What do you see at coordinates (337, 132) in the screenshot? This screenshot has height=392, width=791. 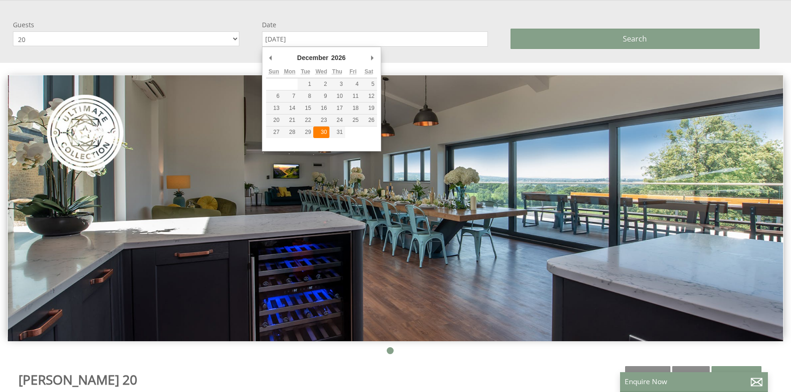 I see `button: 31` at bounding box center [337, 132].